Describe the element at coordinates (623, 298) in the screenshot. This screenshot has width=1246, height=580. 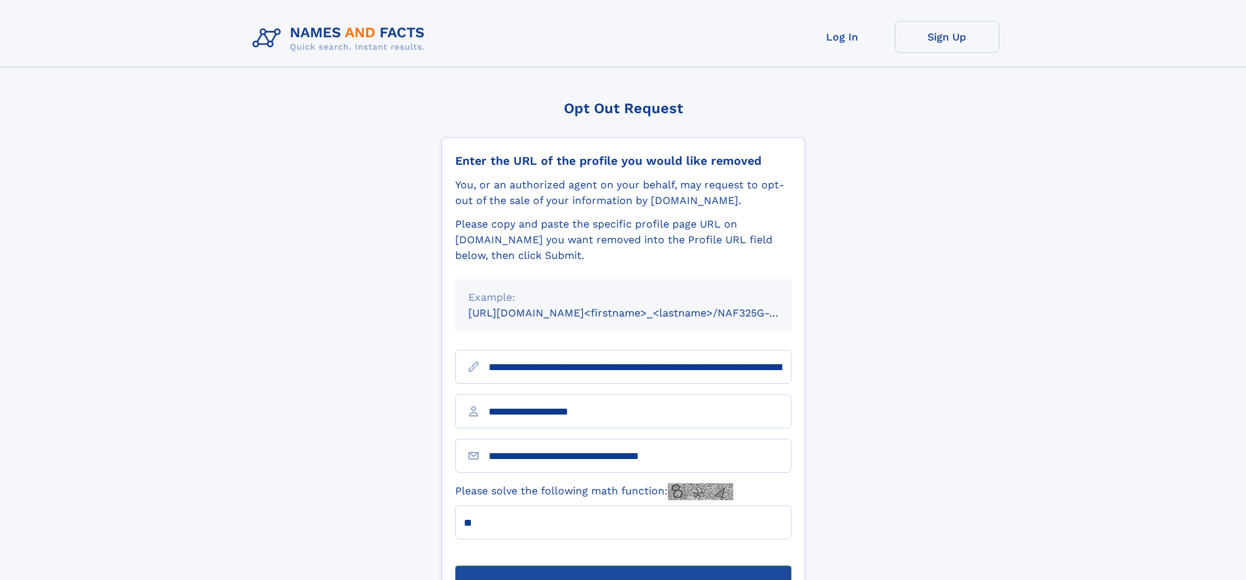
I see `div: Example:` at that location.